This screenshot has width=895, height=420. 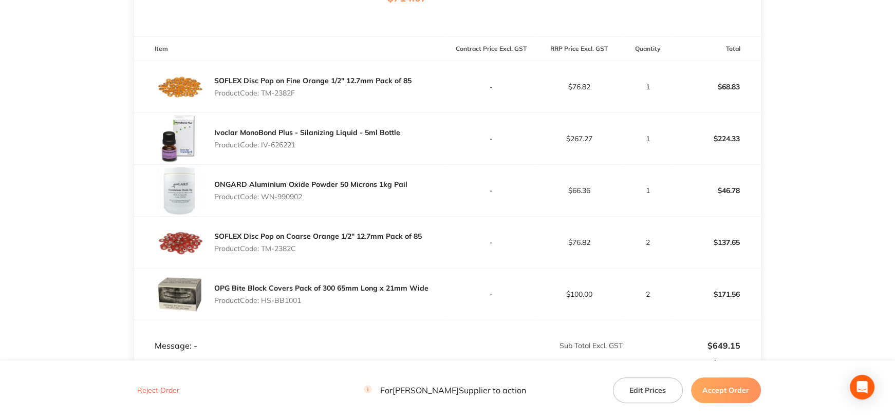 What do you see at coordinates (307, 145) in the screenshot?
I see `p: Product Code: IV-626221` at bounding box center [307, 145].